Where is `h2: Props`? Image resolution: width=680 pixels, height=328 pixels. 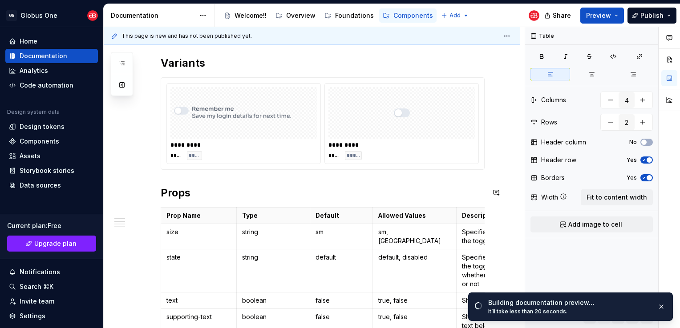 h2: Props is located at coordinates (323, 193).